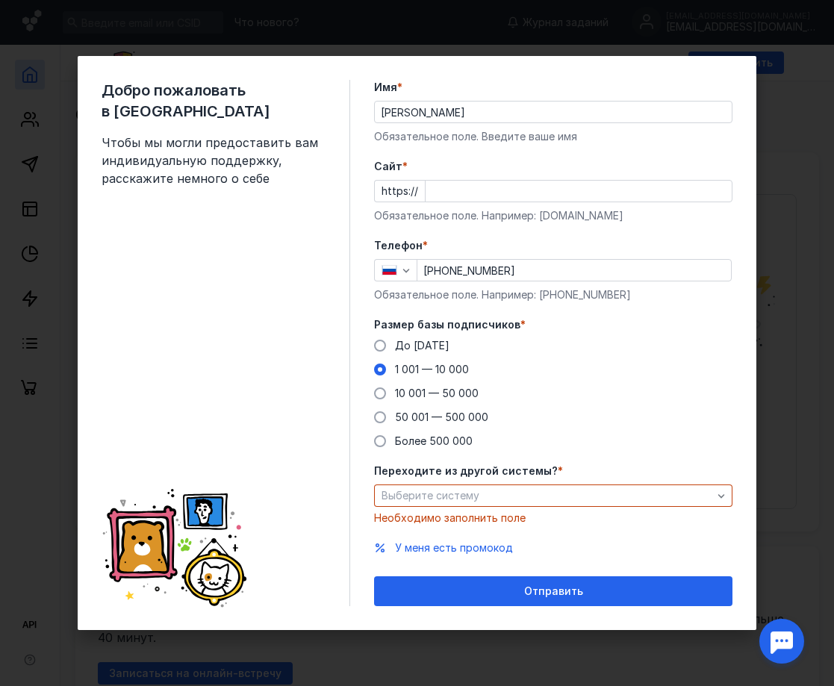  What do you see at coordinates (454, 547) in the screenshot?
I see `span: У меня есть промокод` at bounding box center [454, 547].